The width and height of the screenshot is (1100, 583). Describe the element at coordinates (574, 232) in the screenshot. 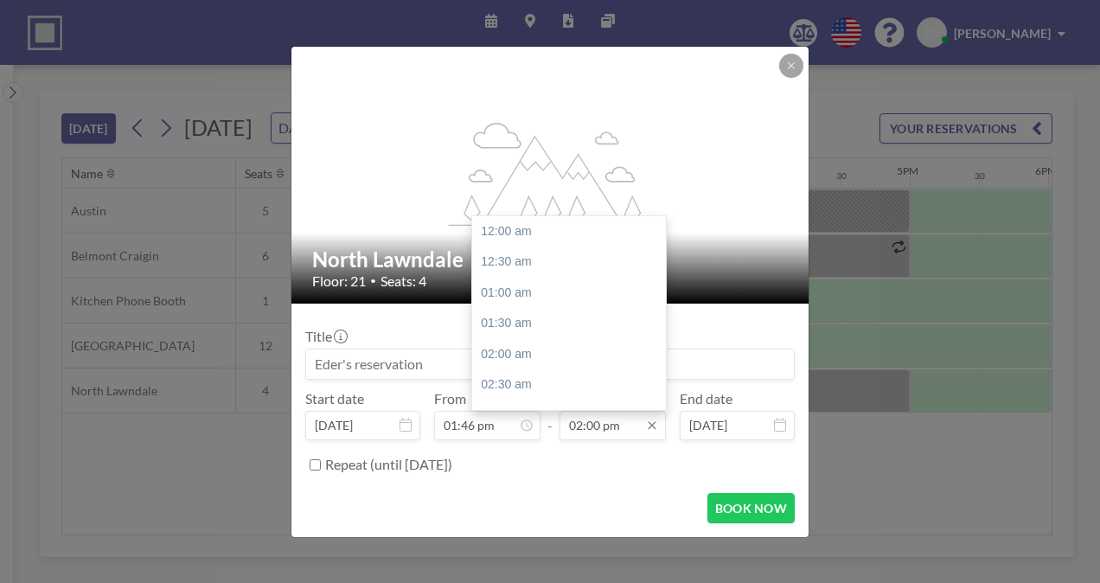

I see `div: 12:00 am` at that location.